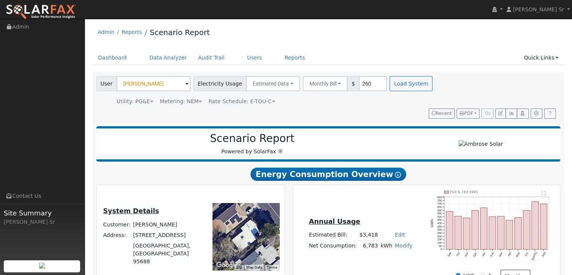 Image resolution: width=572 pixels, height=275 pixels. I want to click on span: Electricity Usage, so click(220, 83).